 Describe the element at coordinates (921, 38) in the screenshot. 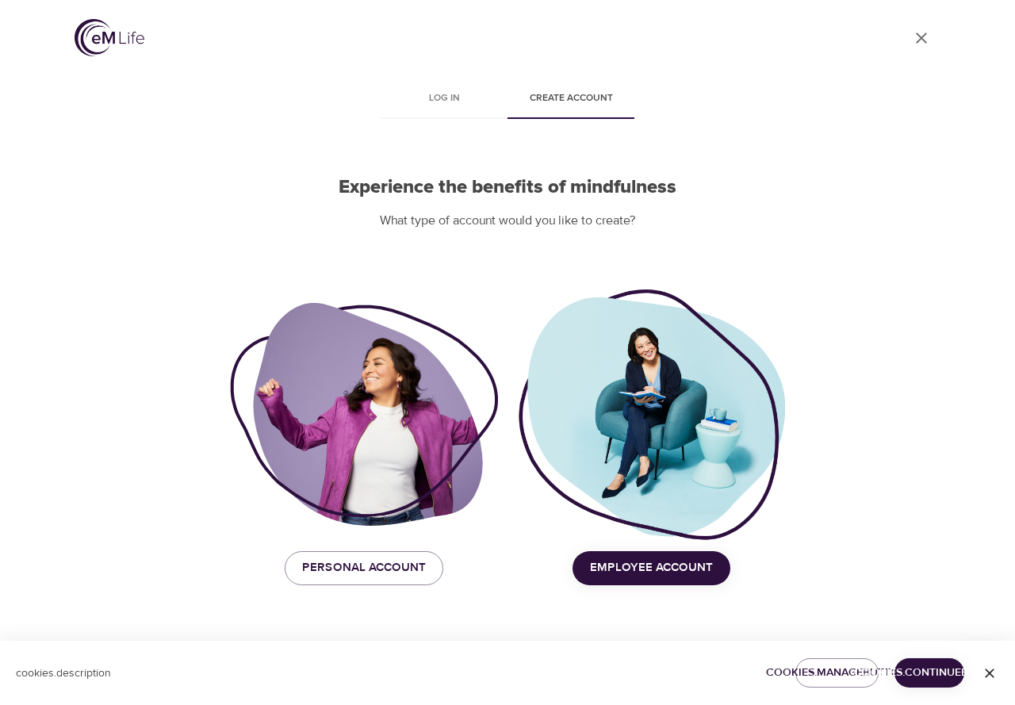

I see `a: close` at that location.